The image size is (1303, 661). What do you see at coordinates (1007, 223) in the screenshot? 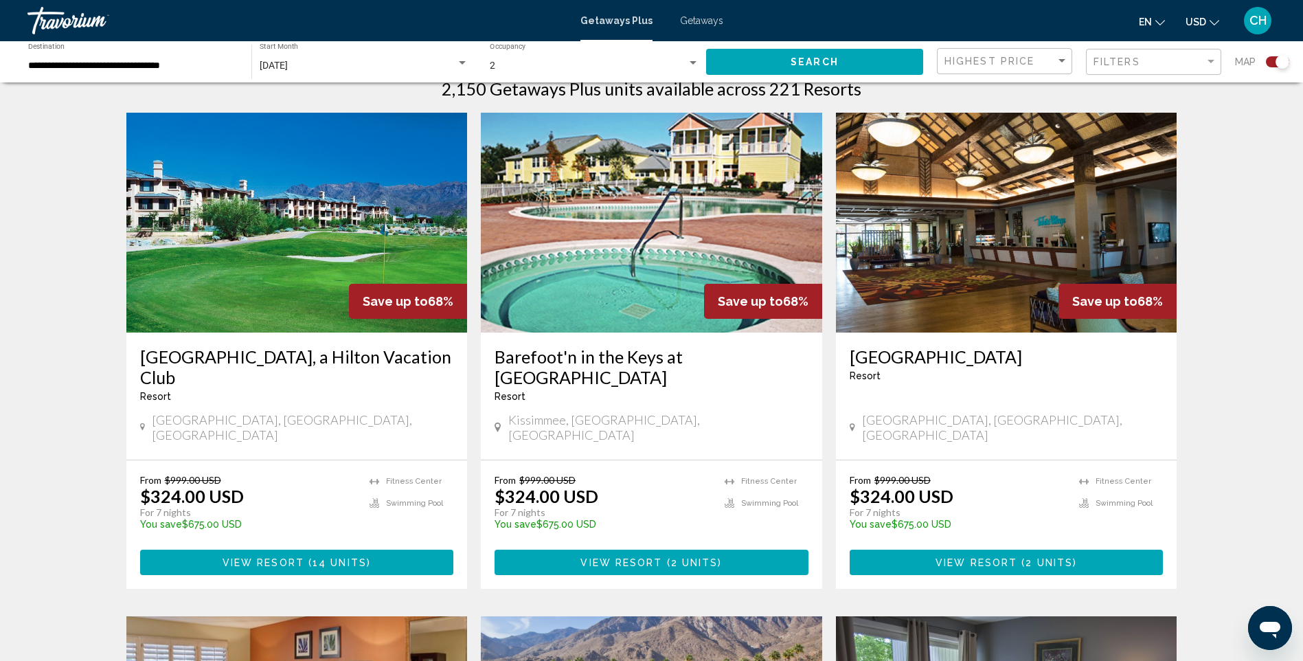
I see `img: C610O01X.jpg` at bounding box center [1007, 223].